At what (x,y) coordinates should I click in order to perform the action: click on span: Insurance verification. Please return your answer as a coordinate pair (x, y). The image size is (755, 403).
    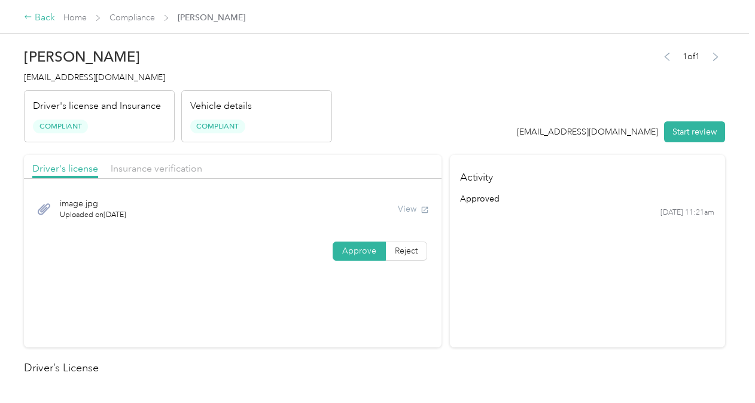
    Looking at the image, I should click on (156, 168).